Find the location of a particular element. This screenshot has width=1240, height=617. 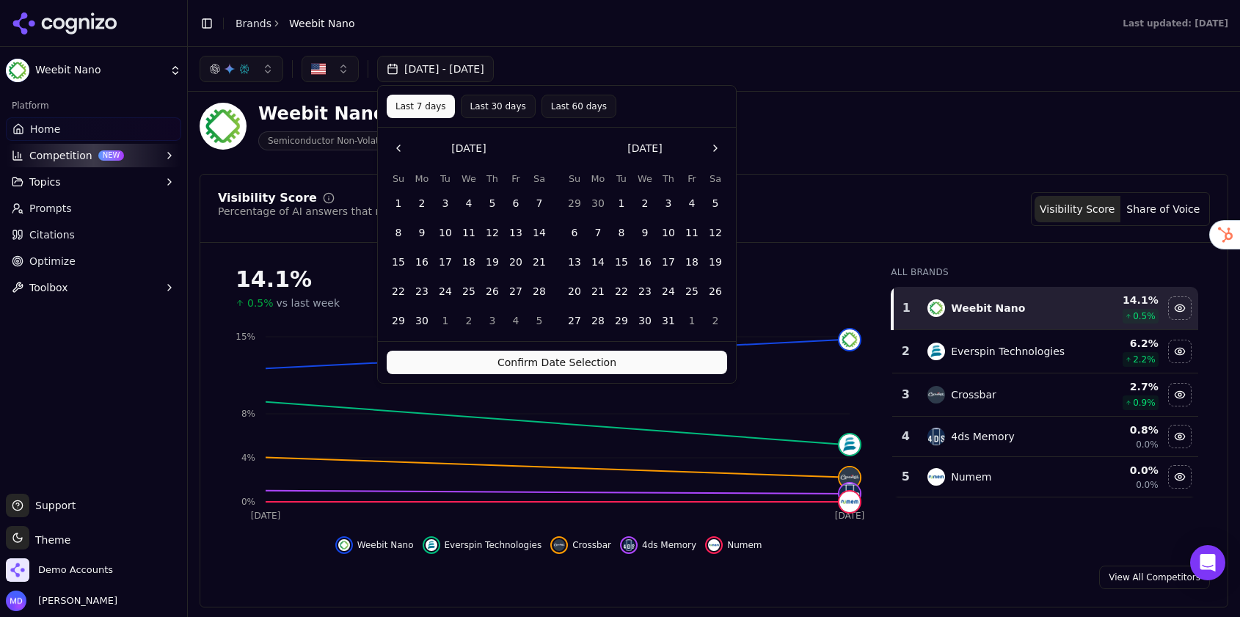

nav: breadcrumb is located at coordinates (295, 23).